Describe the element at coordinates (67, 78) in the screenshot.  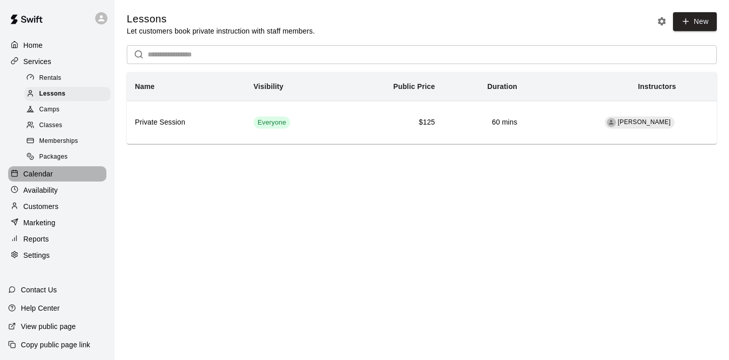
I see `div: Rentals` at that location.